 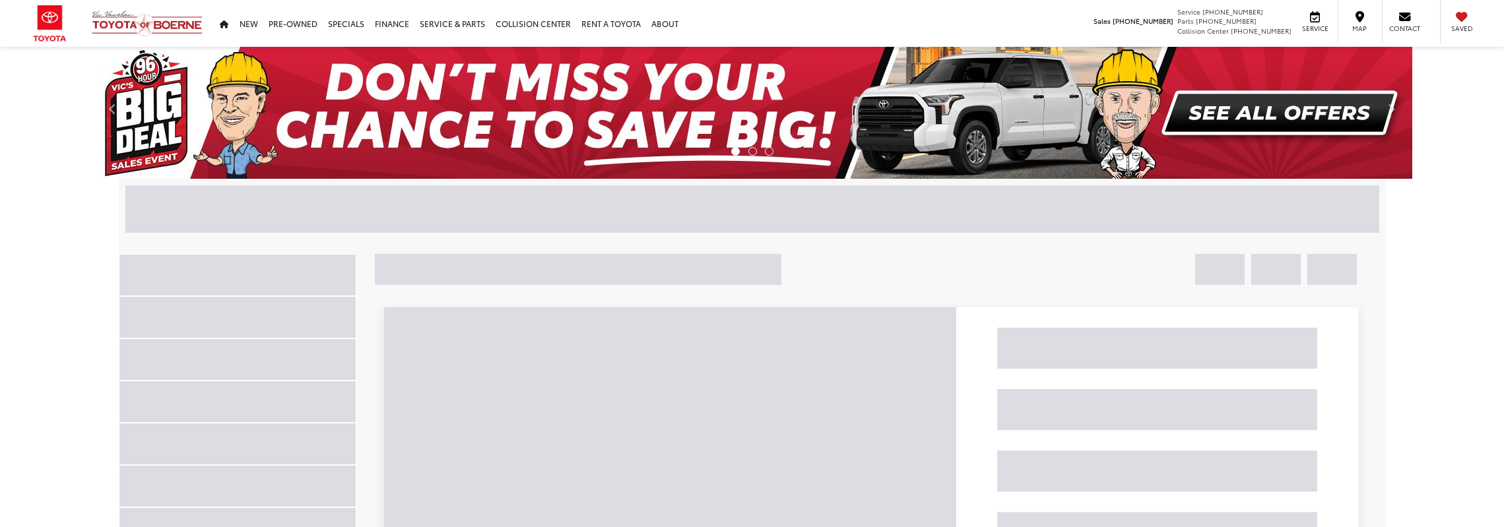 I want to click on span: Map, so click(x=1360, y=28).